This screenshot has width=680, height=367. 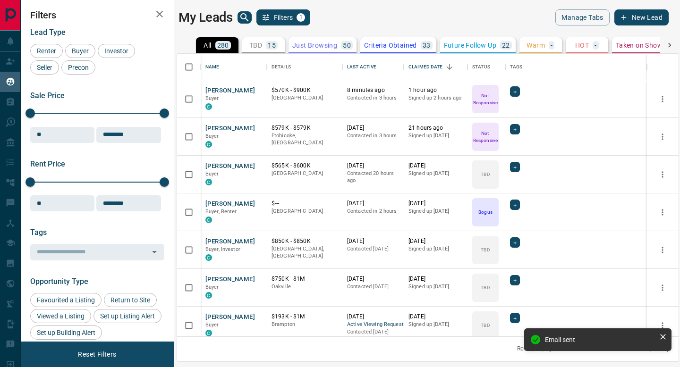 What do you see at coordinates (38, 232) in the screenshot?
I see `span: Tags` at bounding box center [38, 232].